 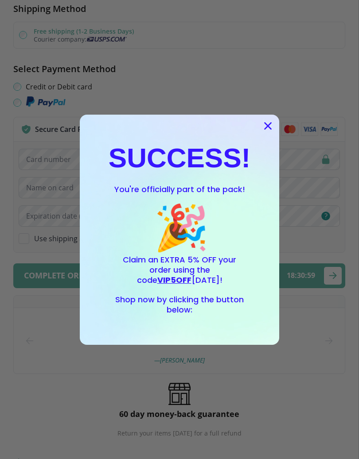 I want to click on span: Shop now by clicking the button below:, so click(x=179, y=305).